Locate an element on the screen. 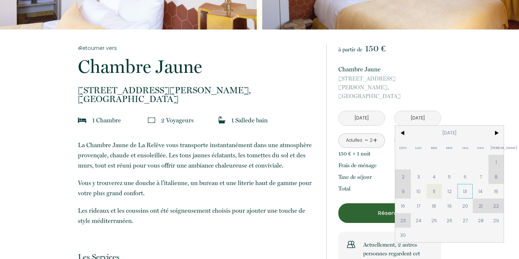 This screenshot has height=259, width=519. span: Lun is located at coordinates (418, 147).